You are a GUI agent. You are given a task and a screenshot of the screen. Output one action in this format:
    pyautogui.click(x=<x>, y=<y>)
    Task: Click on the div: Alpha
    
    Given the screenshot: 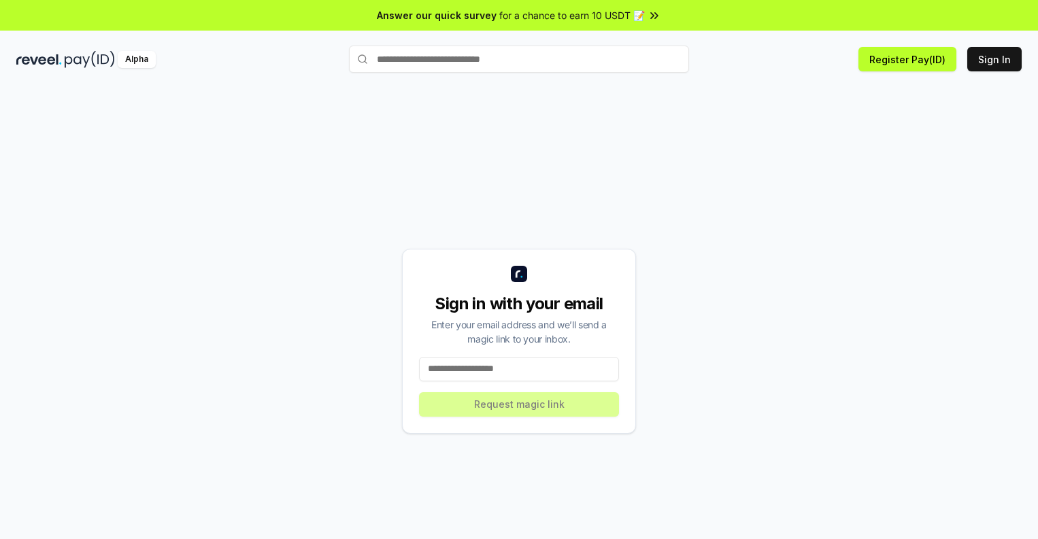 What is the action you would take?
    pyautogui.click(x=137, y=59)
    